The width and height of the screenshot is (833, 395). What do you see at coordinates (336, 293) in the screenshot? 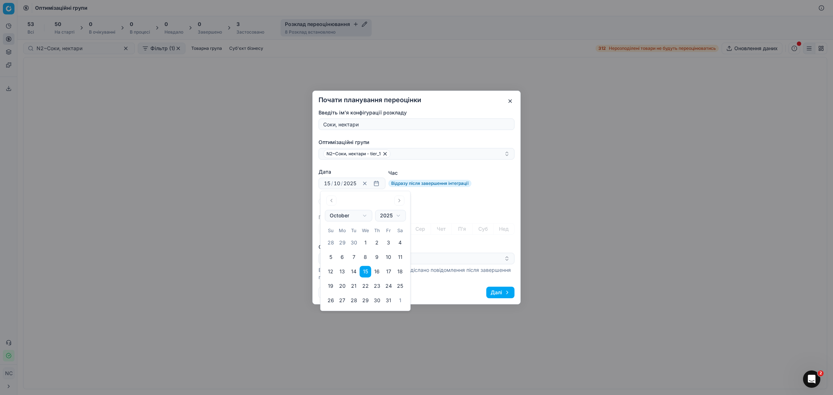
I see `button: Скасувати` at bounding box center [336, 293].